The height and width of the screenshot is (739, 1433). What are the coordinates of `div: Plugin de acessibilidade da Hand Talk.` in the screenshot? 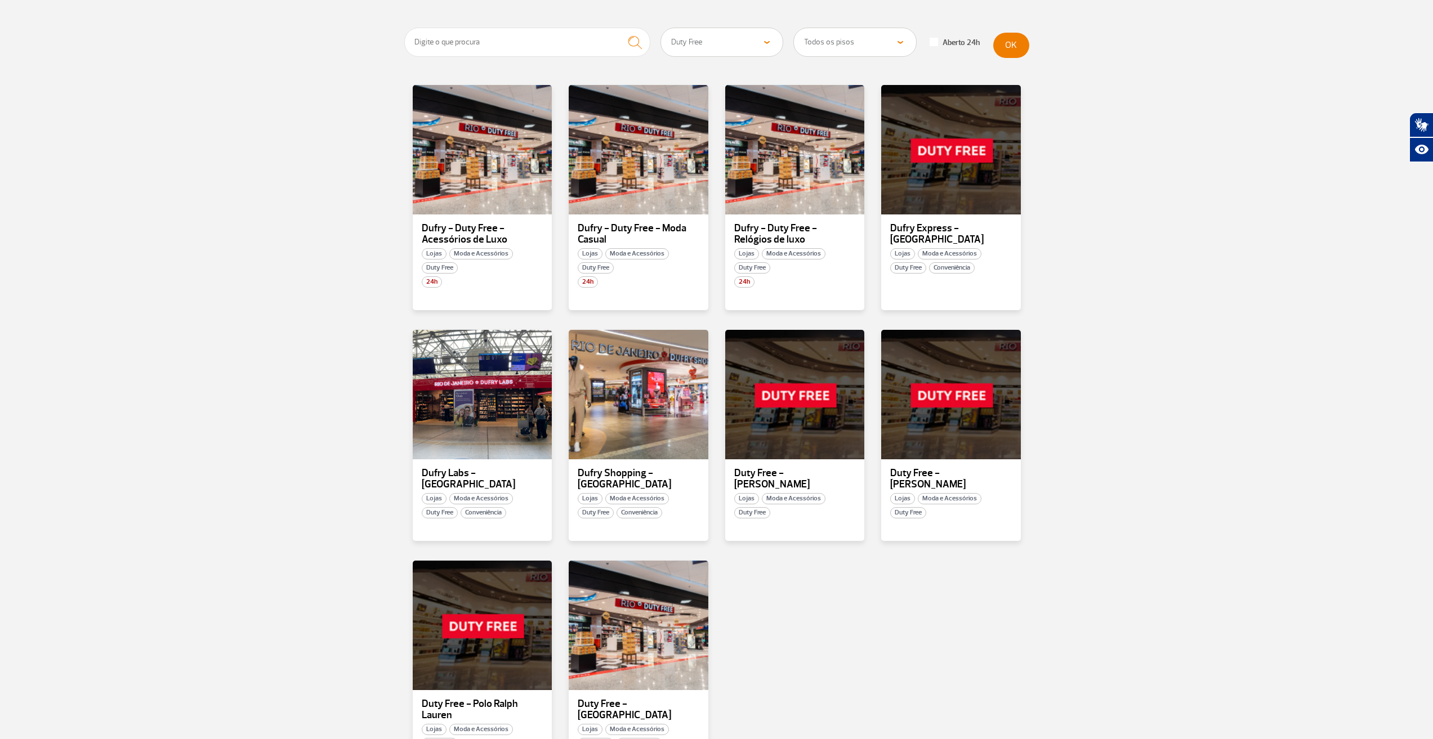 It's located at (1421, 137).